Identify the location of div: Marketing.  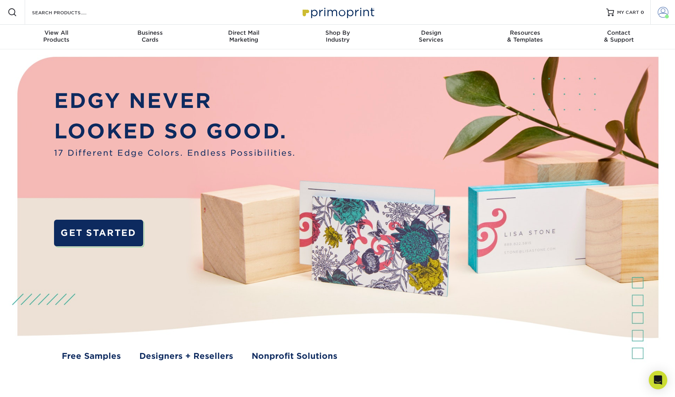
(243, 36).